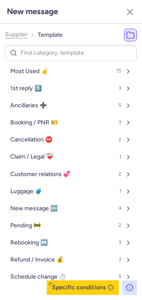 The image size is (142, 300). I want to click on span: Booking / PNR 🎫, so click(34, 123).